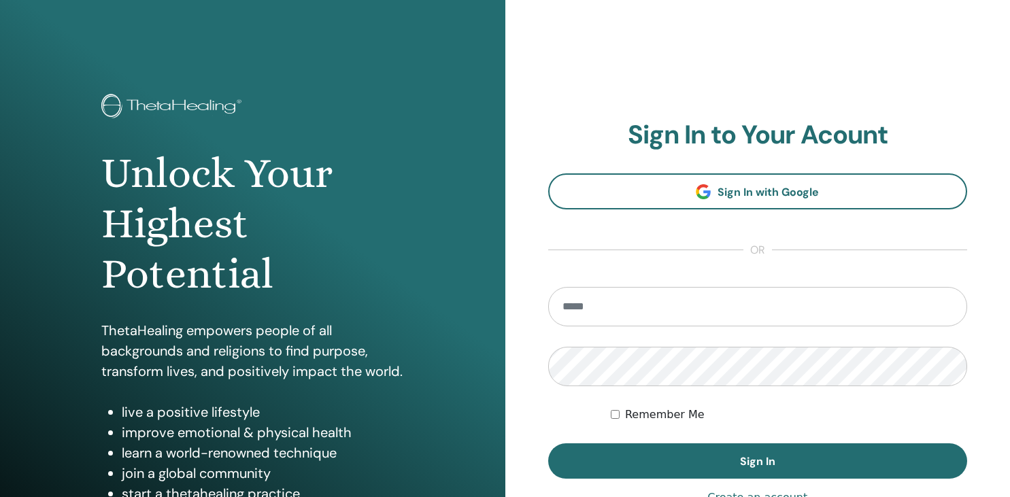 The width and height of the screenshot is (1010, 497). What do you see at coordinates (789, 415) in the screenshot?
I see `div: Keep me authenticated indefinitely or until I manually logout` at bounding box center [789, 415].